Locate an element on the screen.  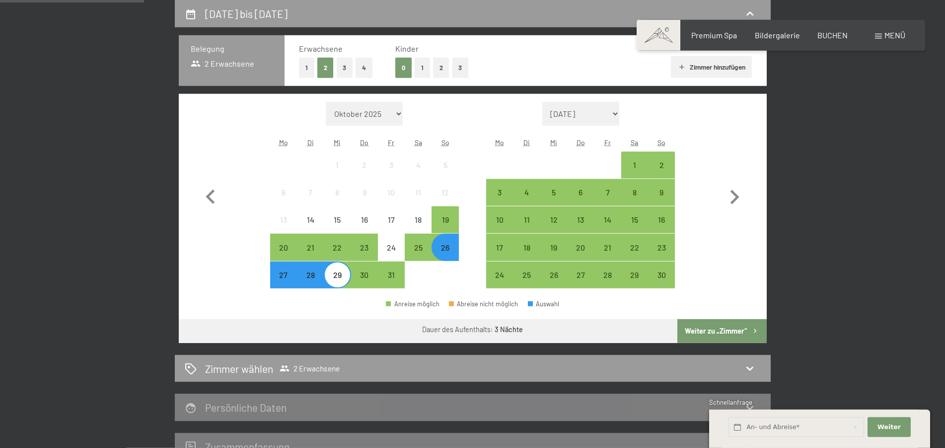
div: 25 is located at coordinates (418, 256).